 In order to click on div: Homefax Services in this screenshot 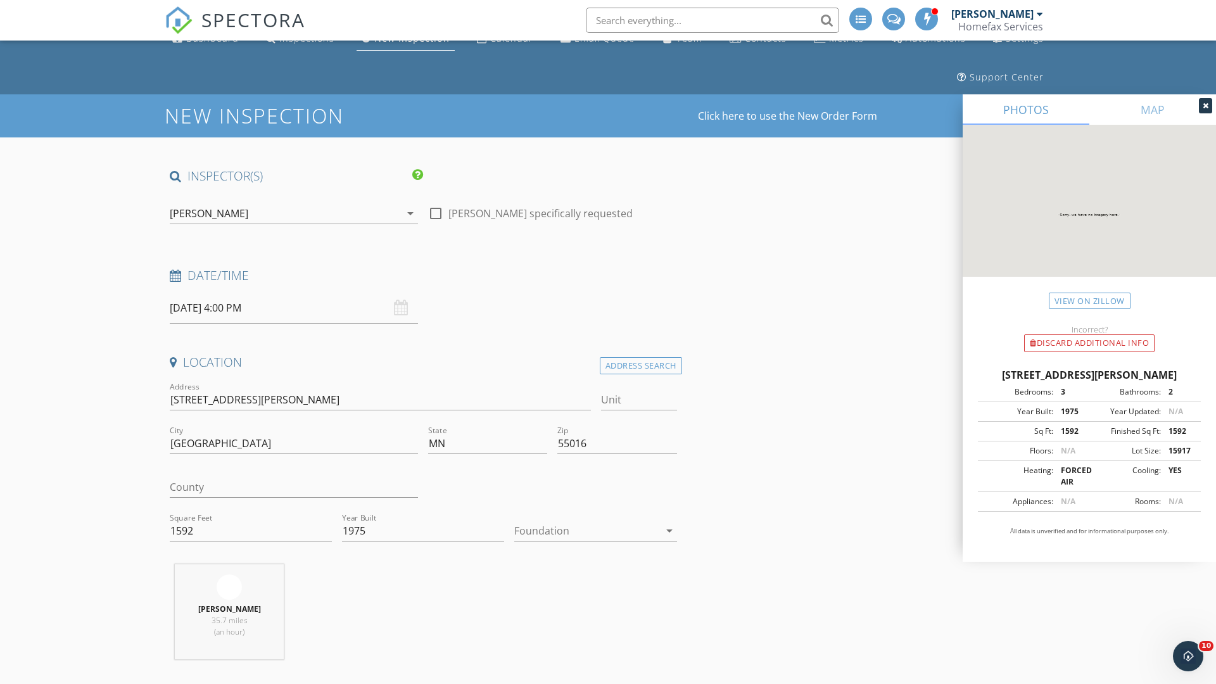, I will do `click(1001, 27)`.